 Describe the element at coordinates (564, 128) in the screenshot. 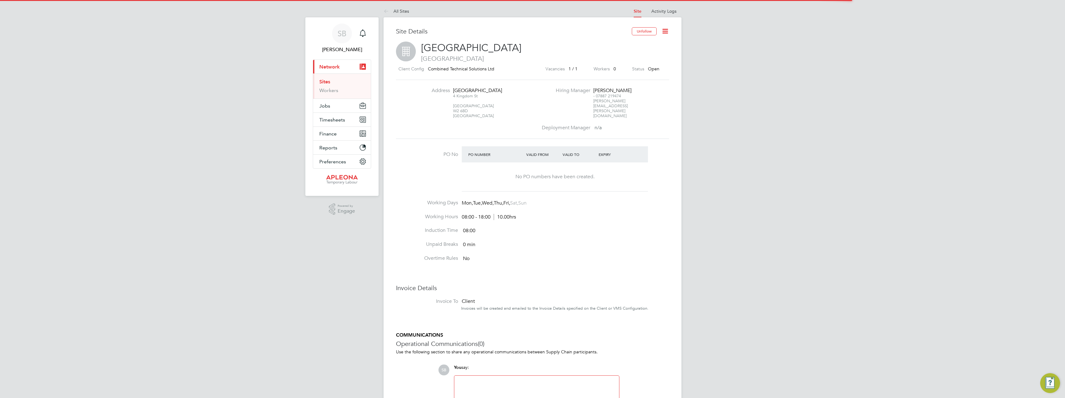

I see `label: Deployment Manager` at that location.